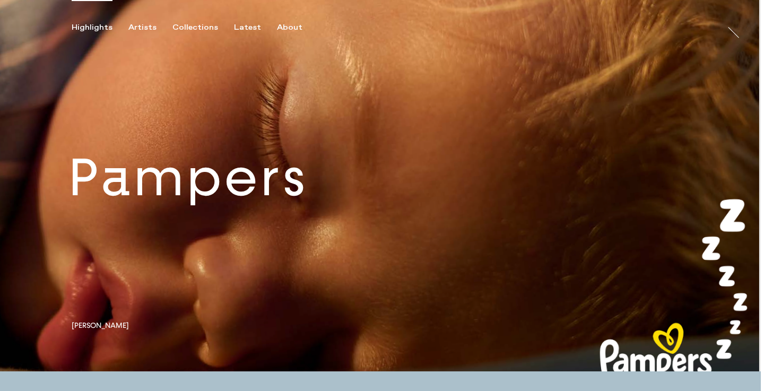 Image resolution: width=764 pixels, height=391 pixels. Describe the element at coordinates (297, 28) in the screenshot. I see `button: About` at that location.